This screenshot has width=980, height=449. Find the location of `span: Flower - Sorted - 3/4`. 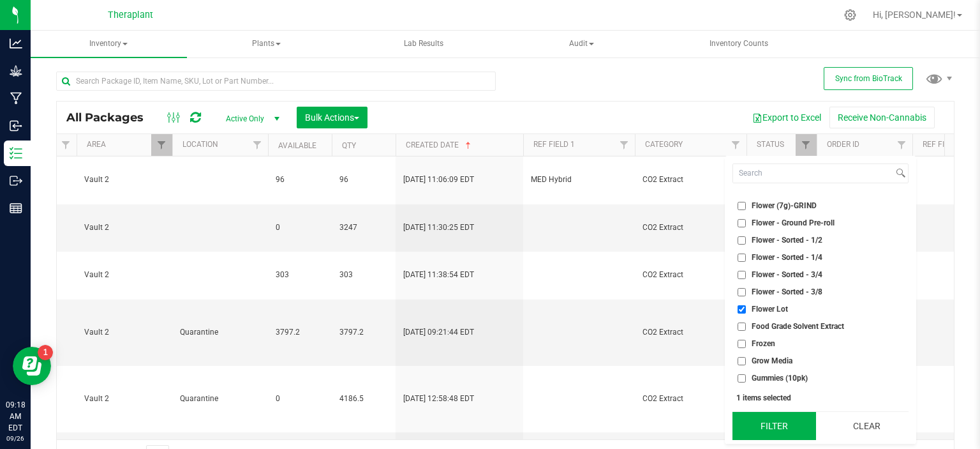

span: Flower - Sorted - 3/4 is located at coordinates (787, 274).